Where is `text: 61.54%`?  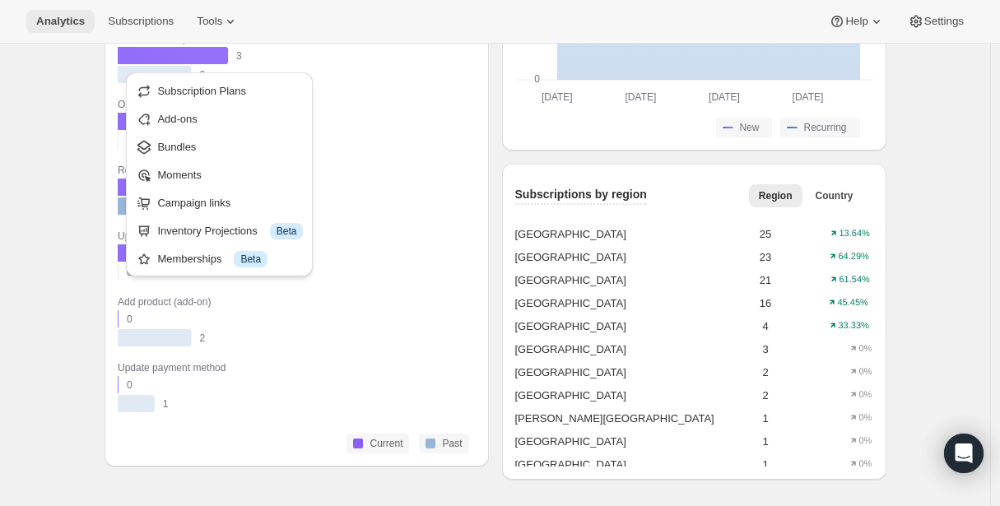 text: 61.54% is located at coordinates (855, 280).